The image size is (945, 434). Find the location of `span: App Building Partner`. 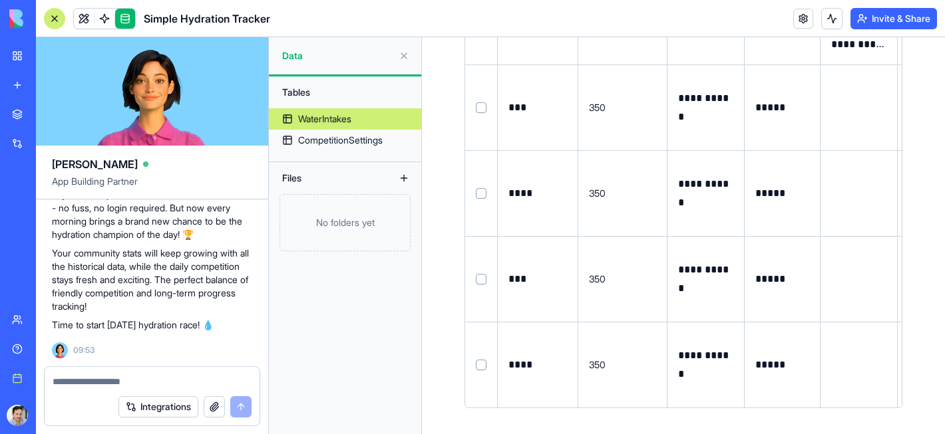

span: App Building Partner is located at coordinates (152, 187).